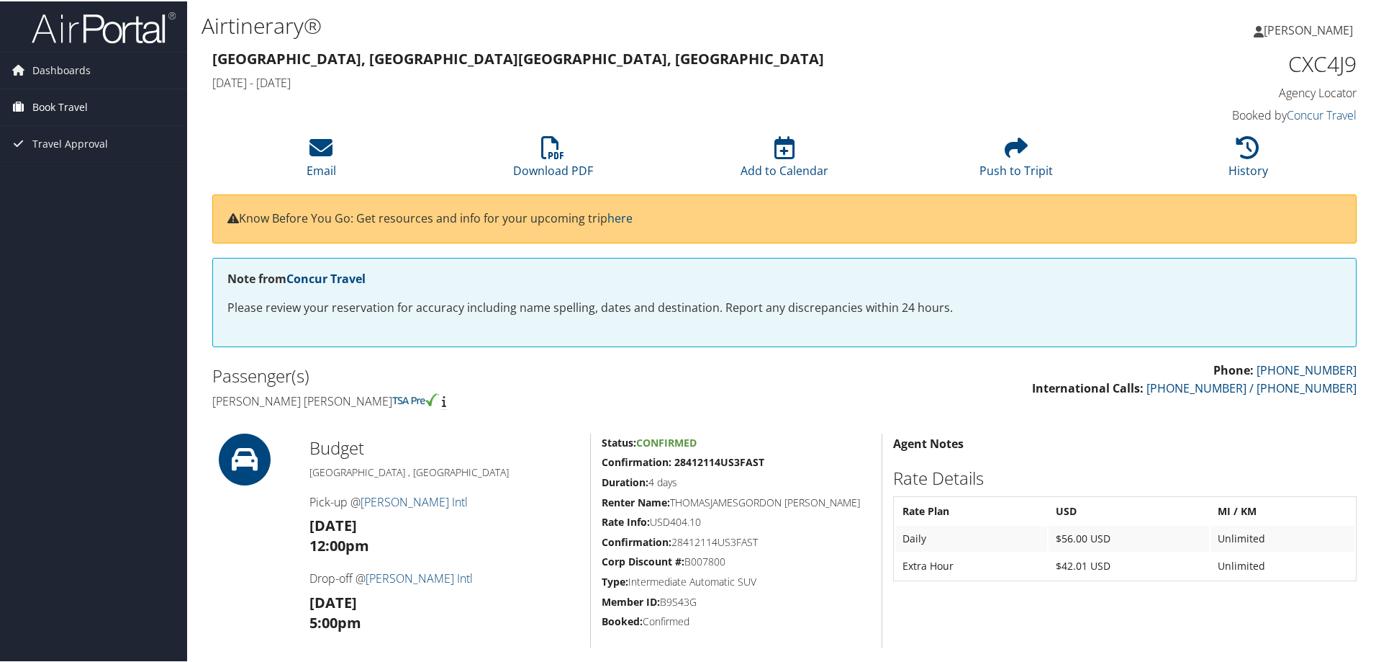  I want to click on h5: 4 days, so click(736, 481).